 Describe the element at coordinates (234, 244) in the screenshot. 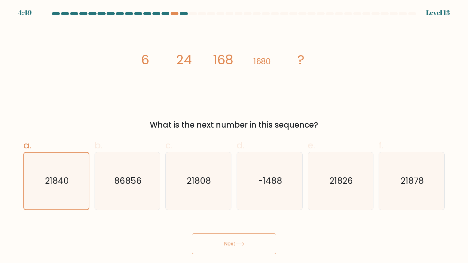

I see `button: Next` at that location.